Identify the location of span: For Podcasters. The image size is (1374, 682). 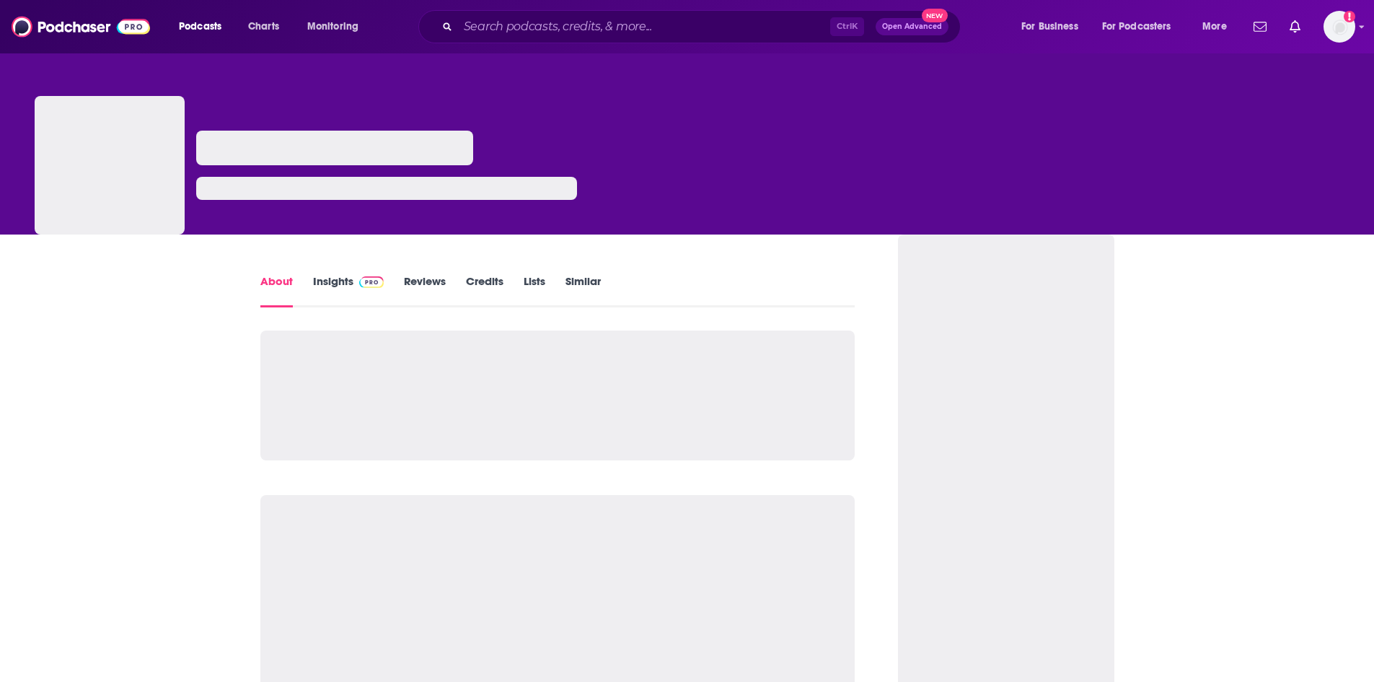
(1137, 27).